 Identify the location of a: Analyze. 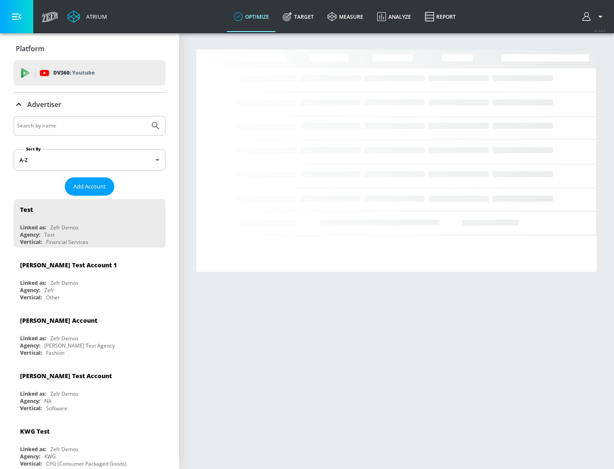
(394, 17).